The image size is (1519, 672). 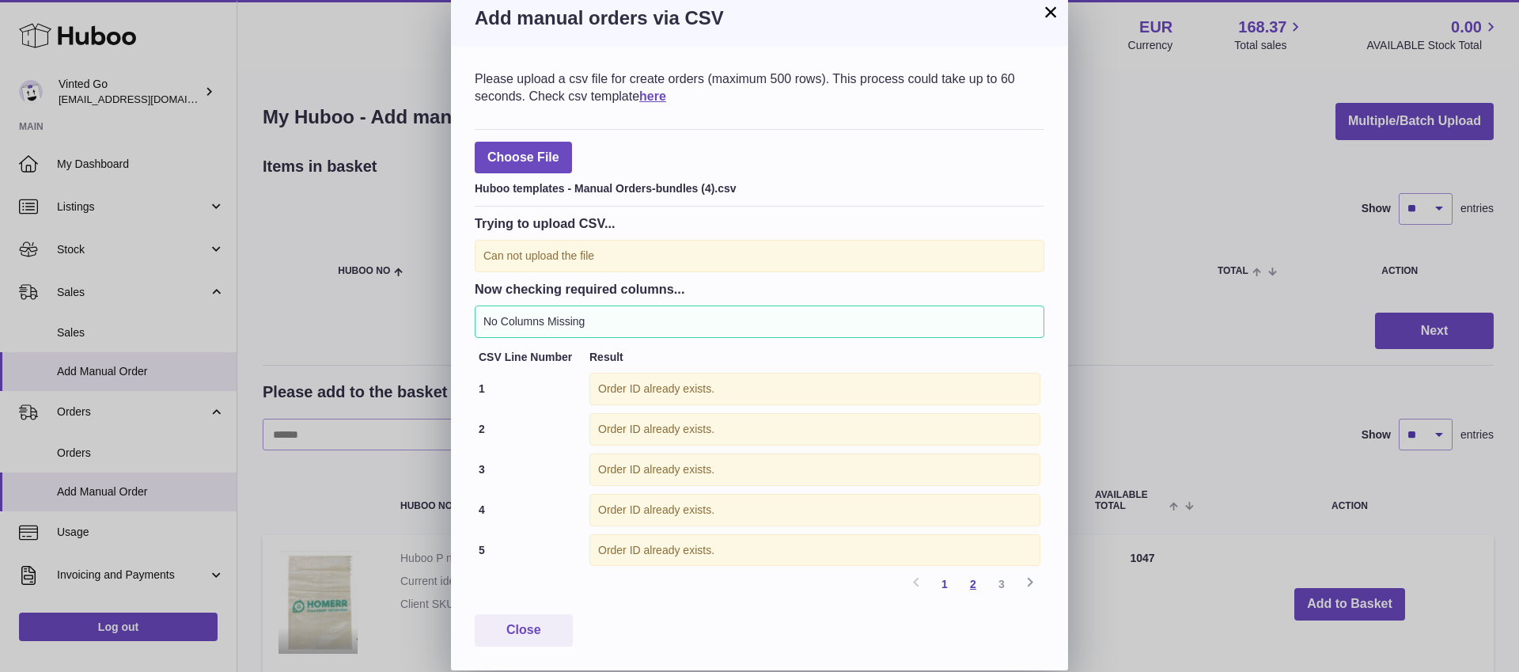 I want to click on div: Can not upload the file, so click(x=760, y=256).